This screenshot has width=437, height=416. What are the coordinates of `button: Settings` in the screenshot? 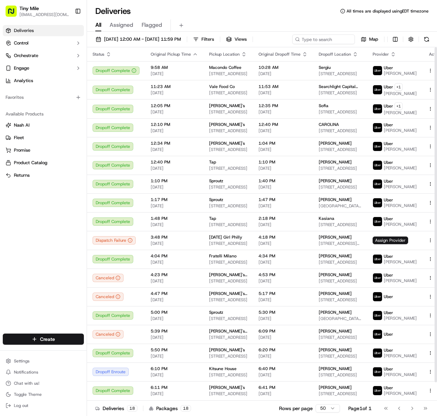 It's located at (43, 361).